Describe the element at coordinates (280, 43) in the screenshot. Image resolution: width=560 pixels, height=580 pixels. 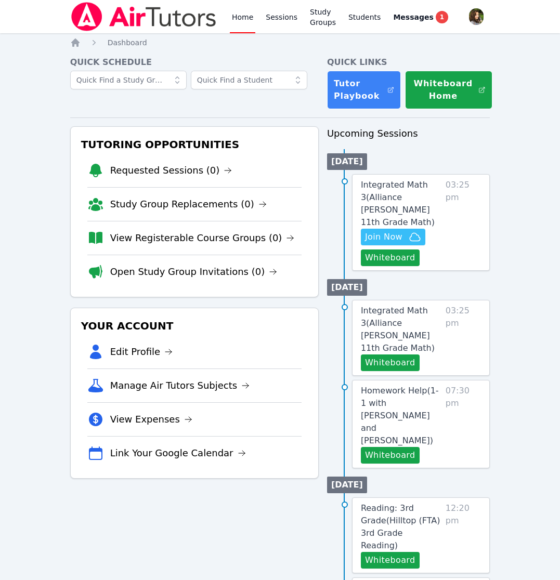
I see `nav: Breadcrumb` at that location.